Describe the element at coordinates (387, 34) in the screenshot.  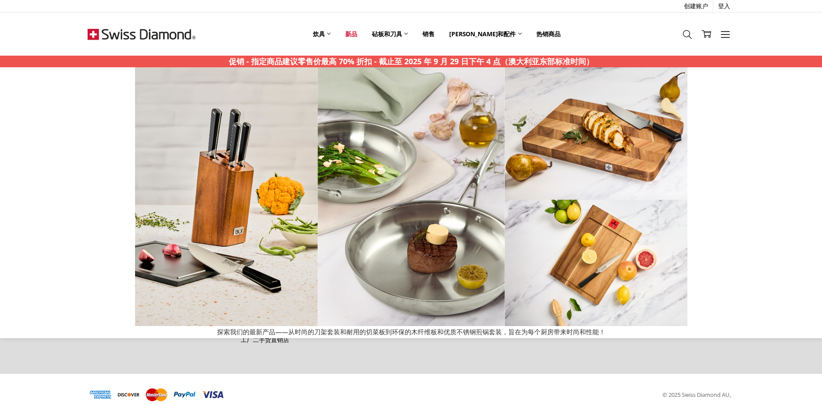
I see `font: 砧板和刀具` at that location.